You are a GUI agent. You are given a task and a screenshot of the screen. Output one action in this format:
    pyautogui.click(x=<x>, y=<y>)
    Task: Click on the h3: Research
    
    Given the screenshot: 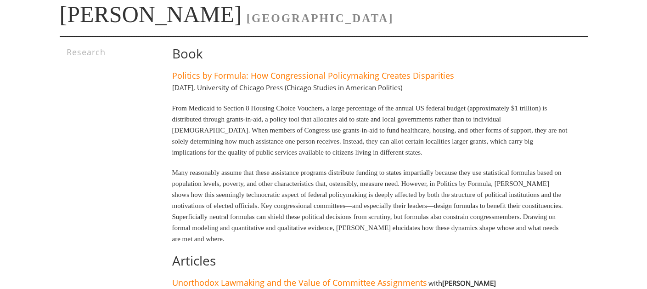 What is the action you would take?
    pyautogui.click(x=106, y=52)
    